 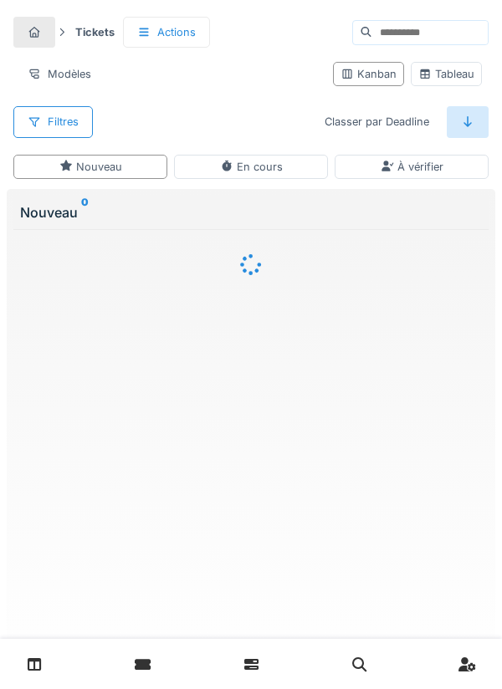 I want to click on strong: Tickets, so click(x=95, y=32).